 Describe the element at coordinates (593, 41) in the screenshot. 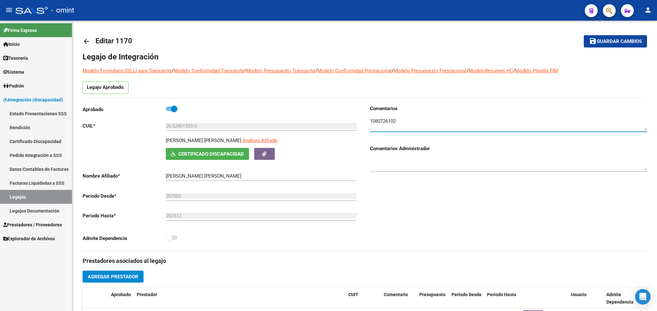

I see `mat-icon: save` at that location.